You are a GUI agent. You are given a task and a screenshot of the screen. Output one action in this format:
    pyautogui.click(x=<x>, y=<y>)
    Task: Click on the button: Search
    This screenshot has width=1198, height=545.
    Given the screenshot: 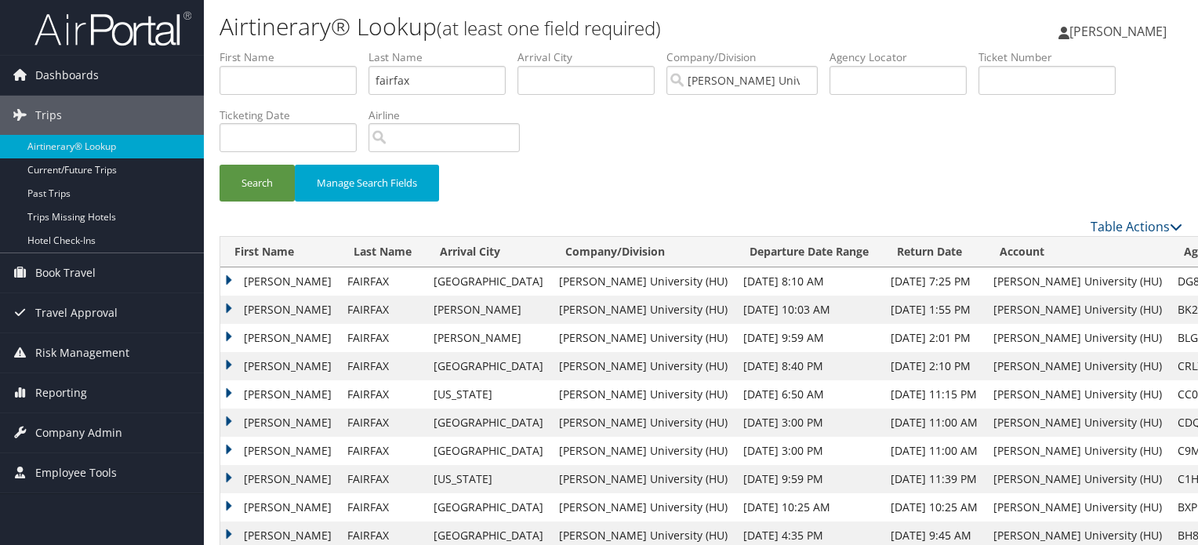 What is the action you would take?
    pyautogui.click(x=257, y=183)
    